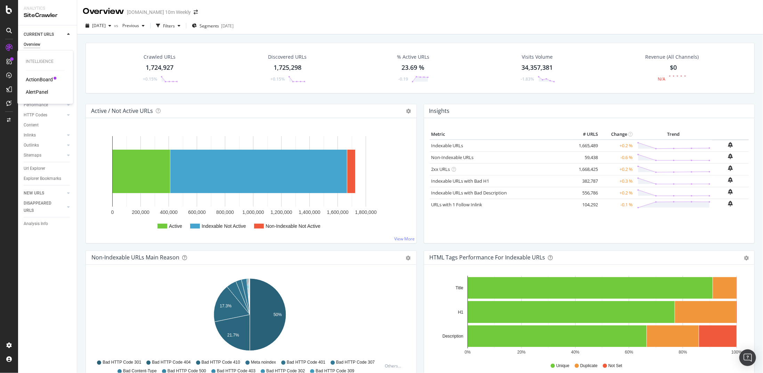  What do you see at coordinates (736, 353) in the screenshot?
I see `text: 100%` at bounding box center [736, 353].